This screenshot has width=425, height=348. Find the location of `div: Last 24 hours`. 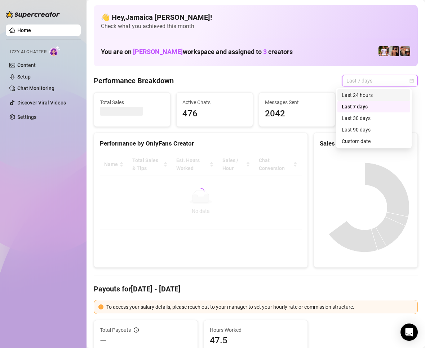

div: Last 24 hours is located at coordinates (374, 95).